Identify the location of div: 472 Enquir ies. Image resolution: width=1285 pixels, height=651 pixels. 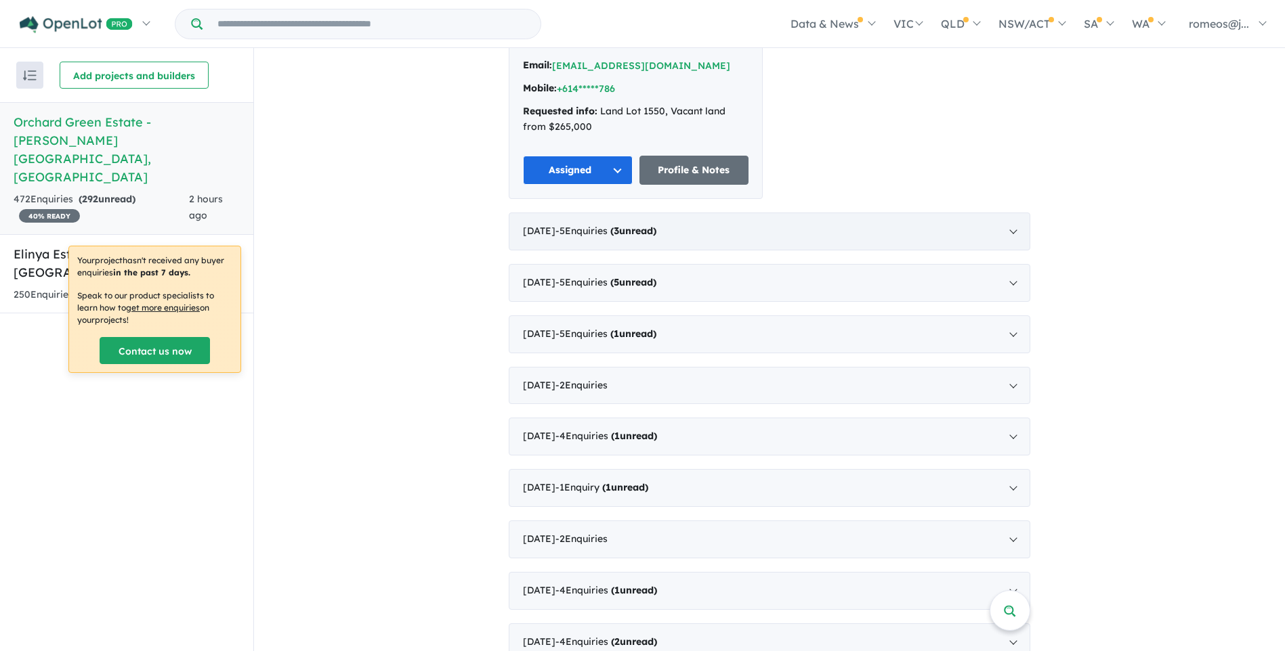
(101, 208).